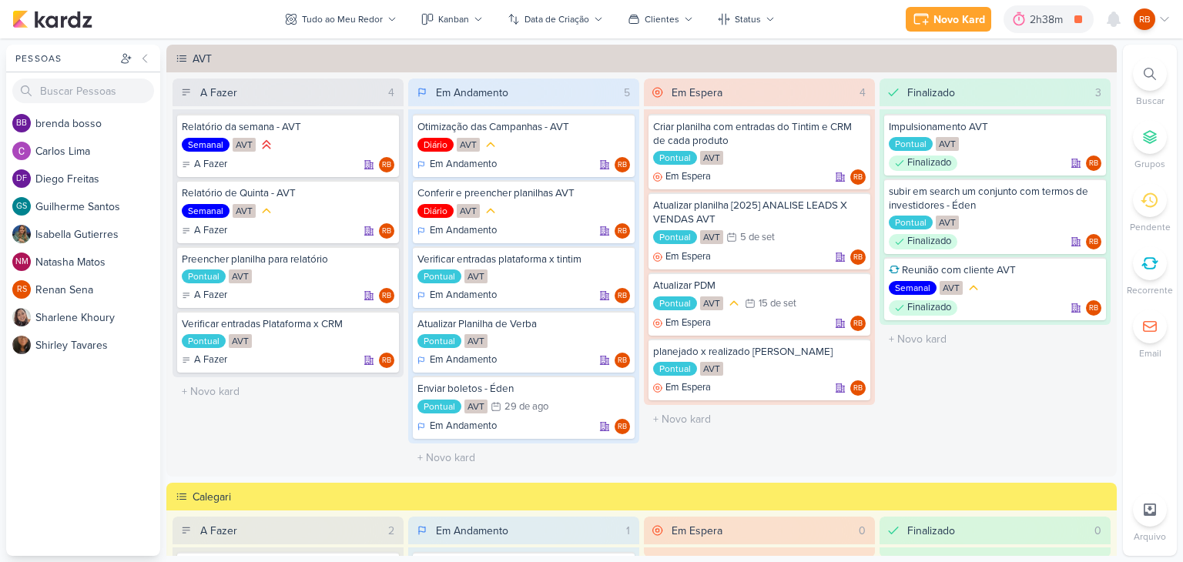 This screenshot has height=562, width=1183. I want to click on p: Grupos, so click(1150, 164).